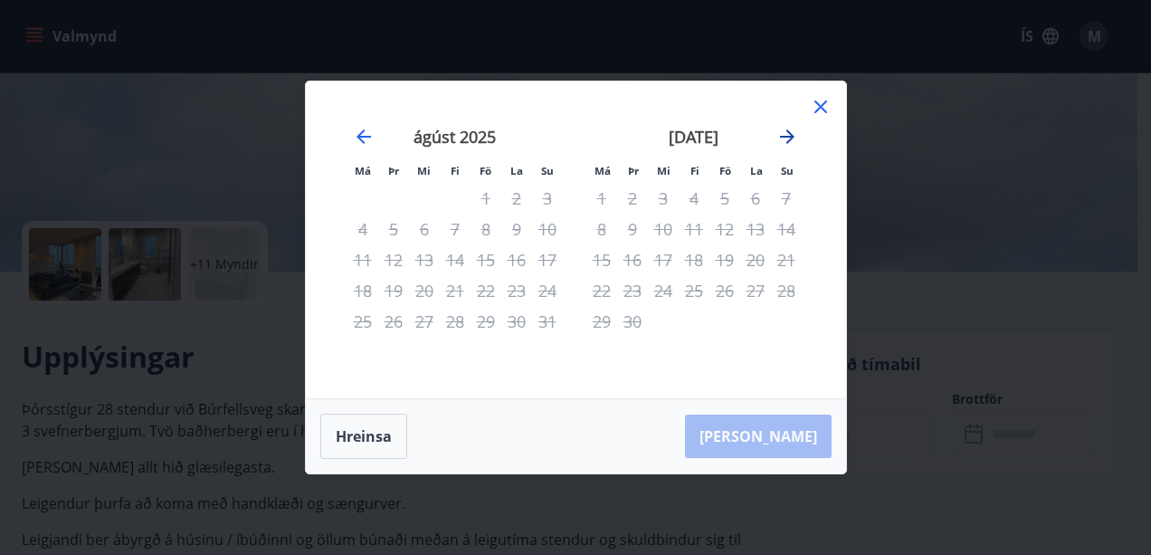 The width and height of the screenshot is (1151, 555). What do you see at coordinates (632, 198) in the screenshot?
I see `td: Not available. þriðjudagur, 2. september 2025` at bounding box center [632, 198].